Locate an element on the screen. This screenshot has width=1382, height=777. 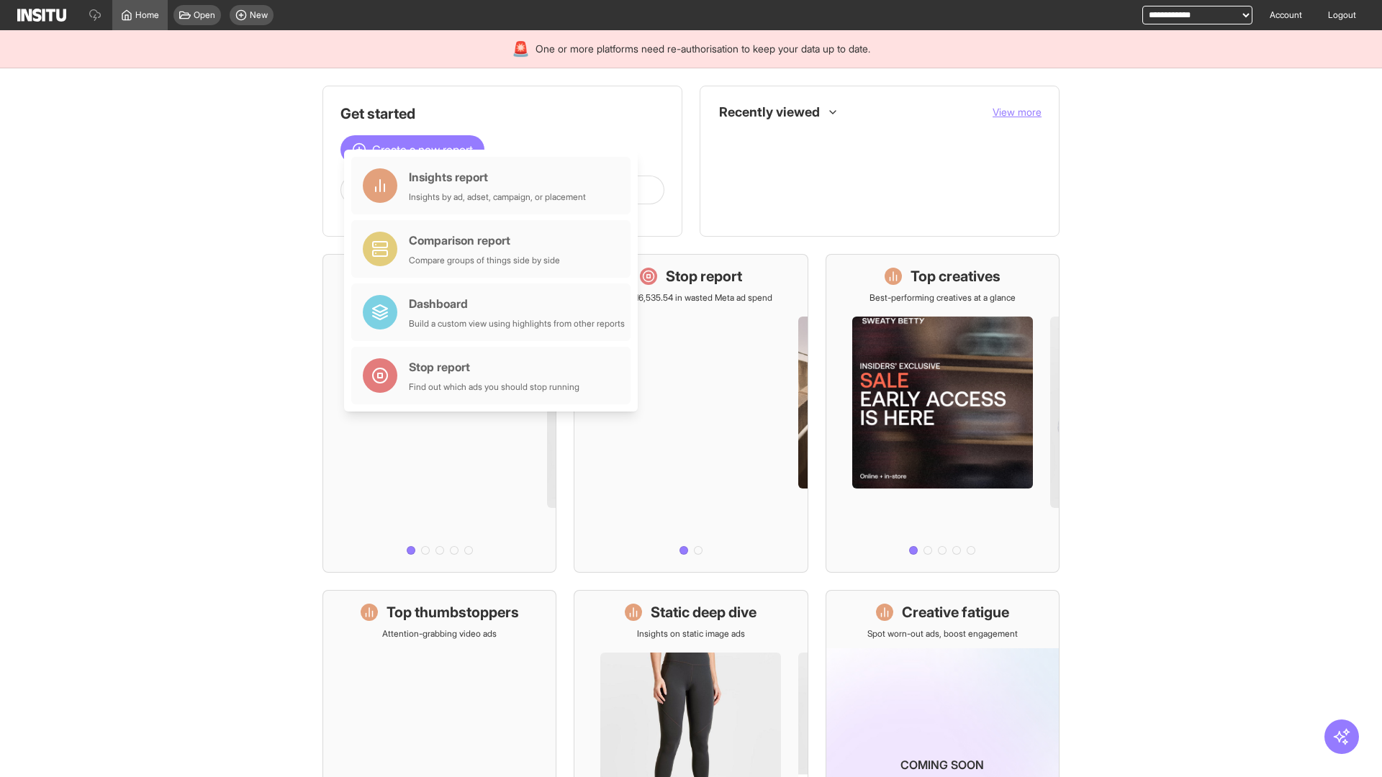
span: View more is located at coordinates (1017, 112).